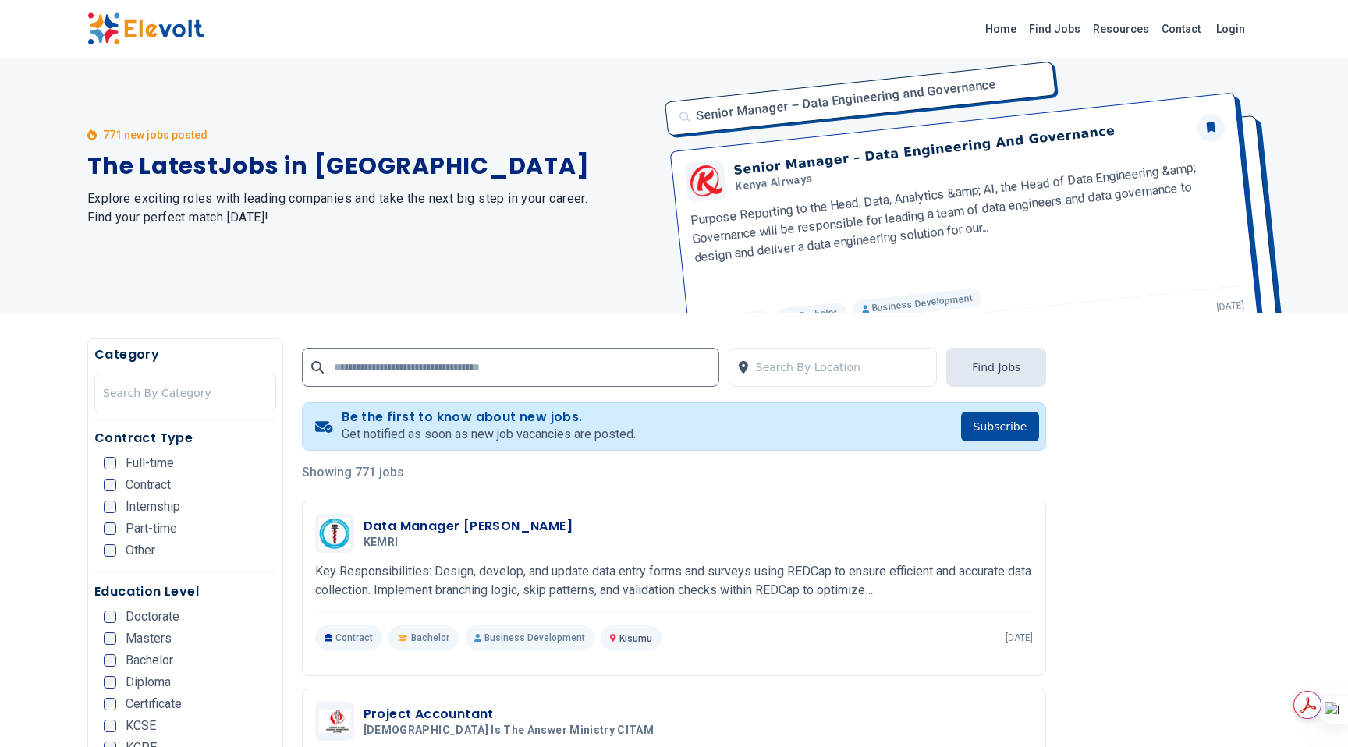 This screenshot has height=747, width=1348. What do you see at coordinates (1001, 29) in the screenshot?
I see `a: Home` at bounding box center [1001, 29].